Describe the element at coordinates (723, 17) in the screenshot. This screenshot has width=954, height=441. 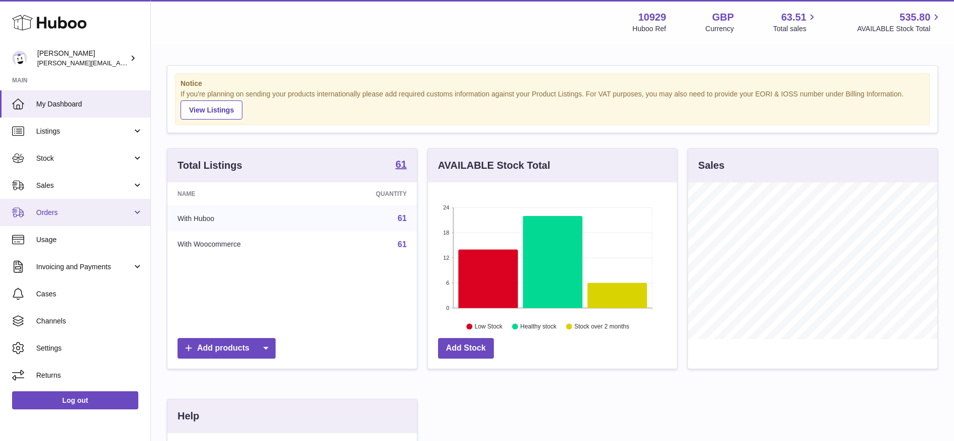
I see `strong: GBP` at that location.